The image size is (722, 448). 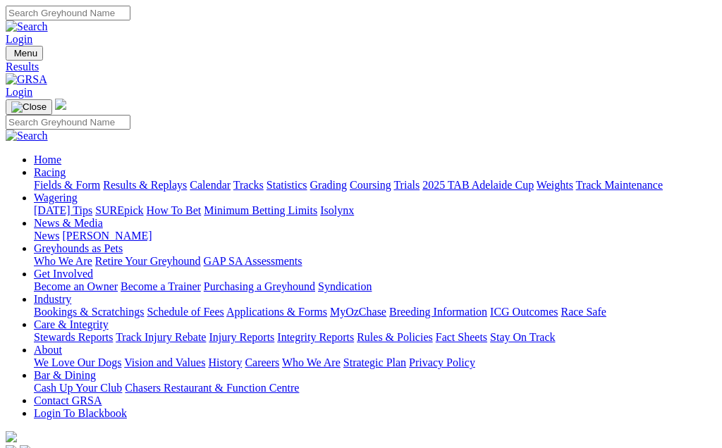 I want to click on div: Racing, so click(x=375, y=185).